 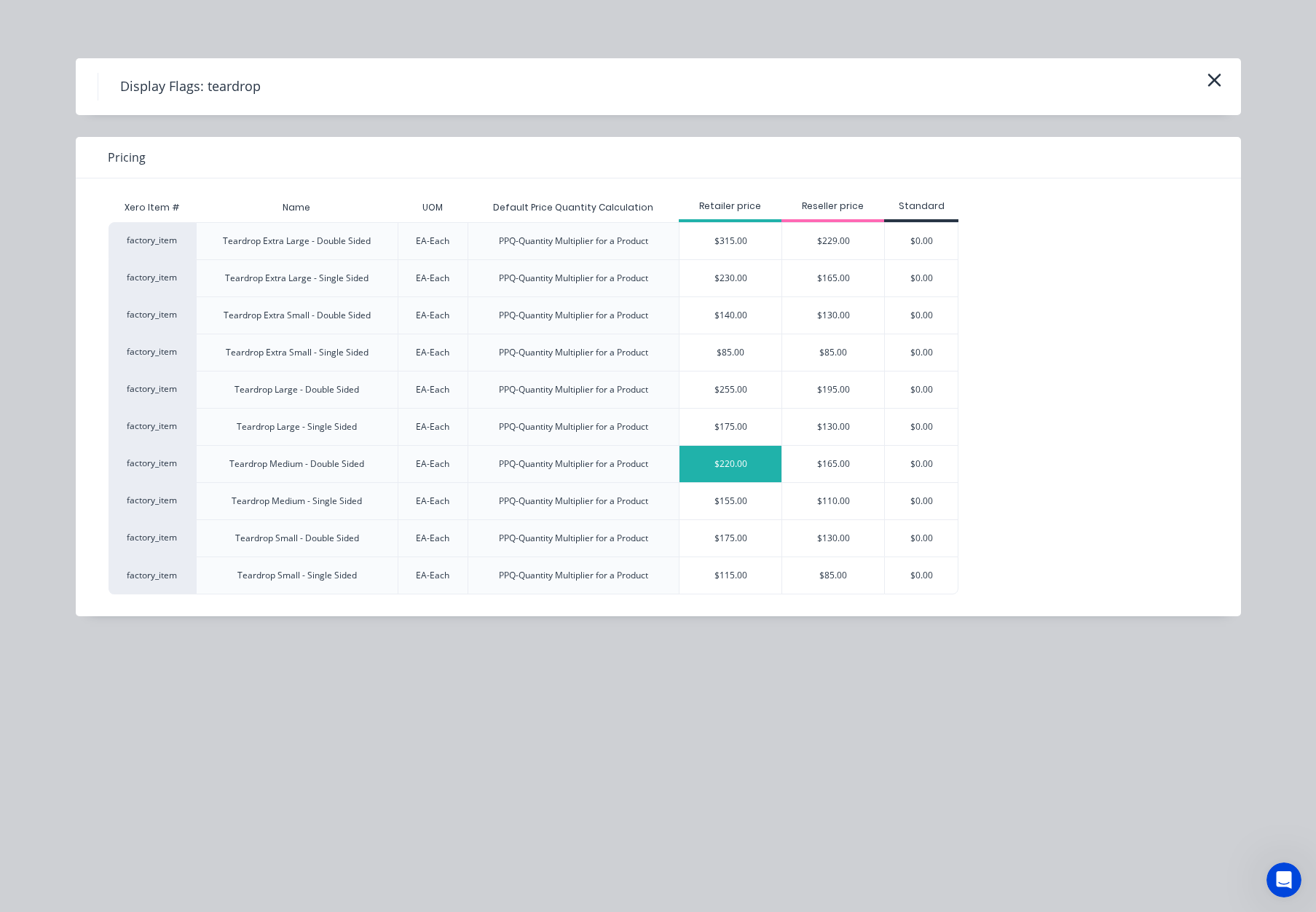 I want to click on div: Teardrop Small - Single Sided, so click(x=297, y=575).